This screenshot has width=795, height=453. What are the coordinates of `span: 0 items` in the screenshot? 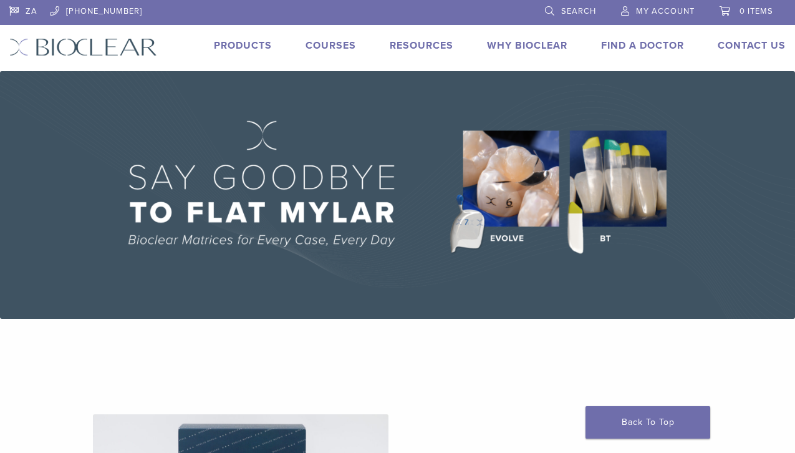 It's located at (757, 11).